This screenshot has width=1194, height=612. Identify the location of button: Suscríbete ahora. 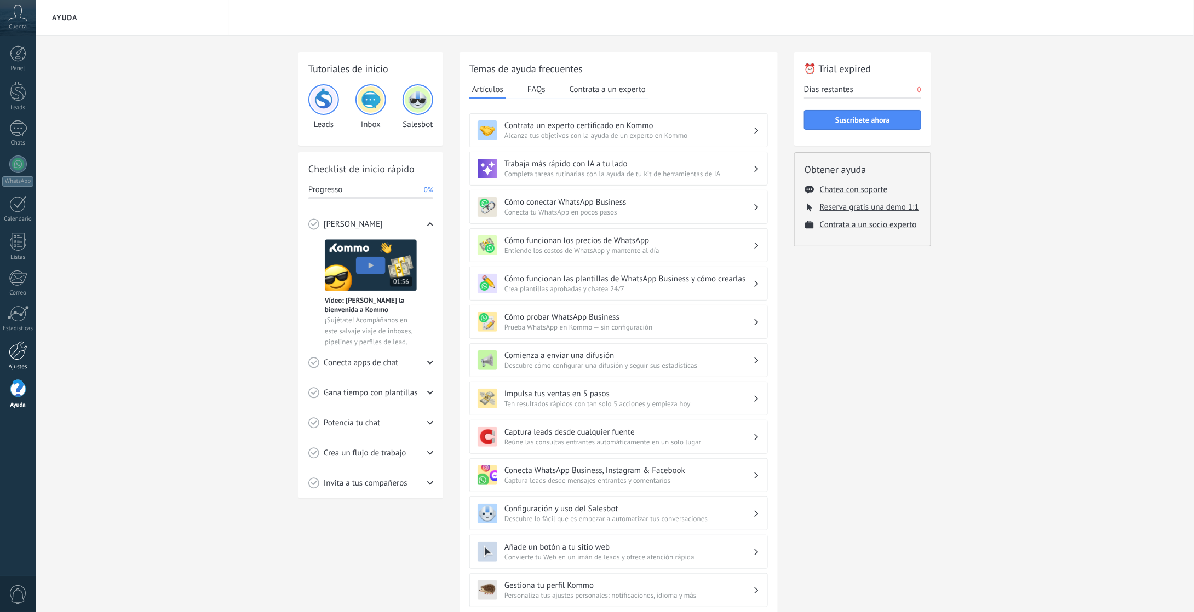
(862, 120).